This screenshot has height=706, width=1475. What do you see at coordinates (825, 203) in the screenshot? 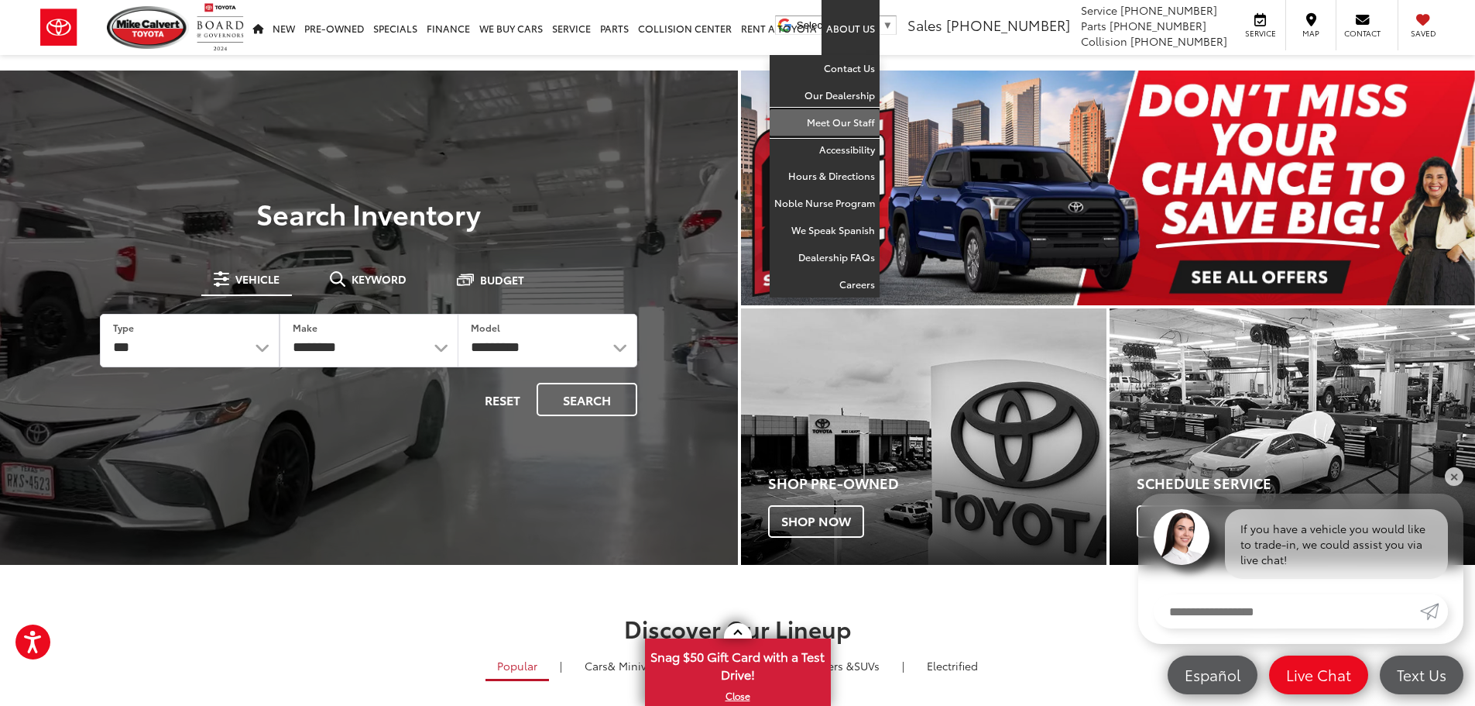
I see `a: Noble Nurse Program` at bounding box center [825, 203].